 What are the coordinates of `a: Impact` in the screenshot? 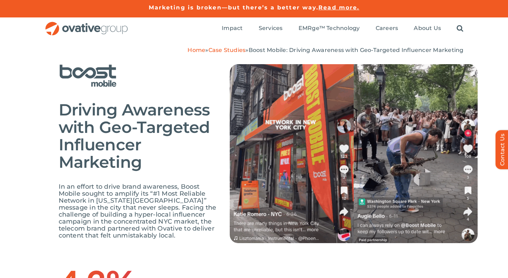 It's located at (232, 29).